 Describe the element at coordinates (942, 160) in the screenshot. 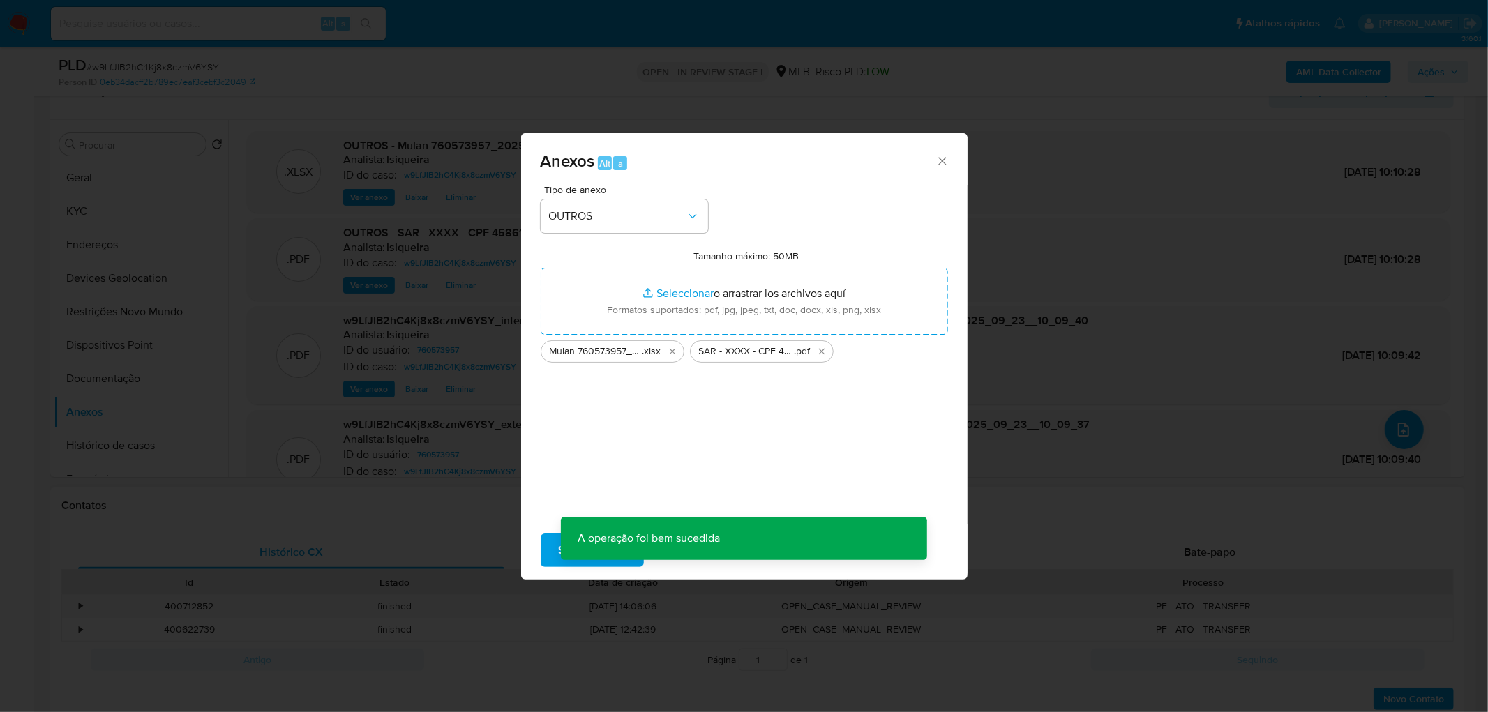

I see `button: Cerrar` at that location.